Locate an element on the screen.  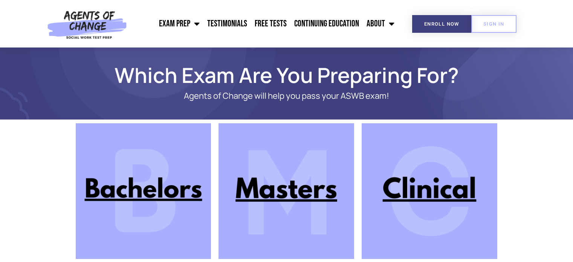
a: SIGN IN is located at coordinates (494, 24).